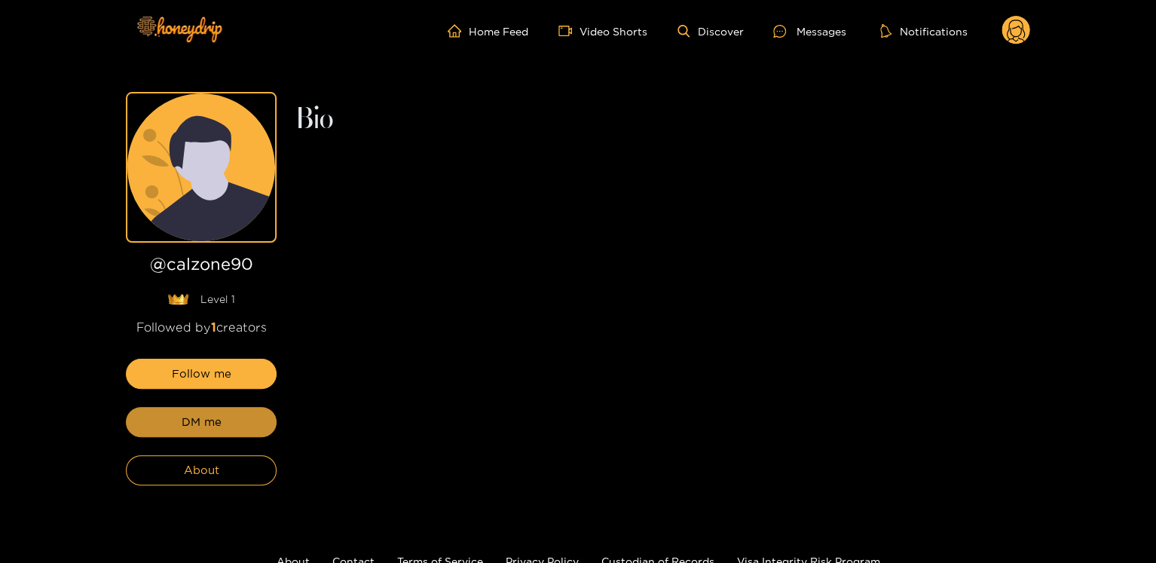 The width and height of the screenshot is (1156, 563). Describe the element at coordinates (201, 374) in the screenshot. I see `button: Follow me` at that location.